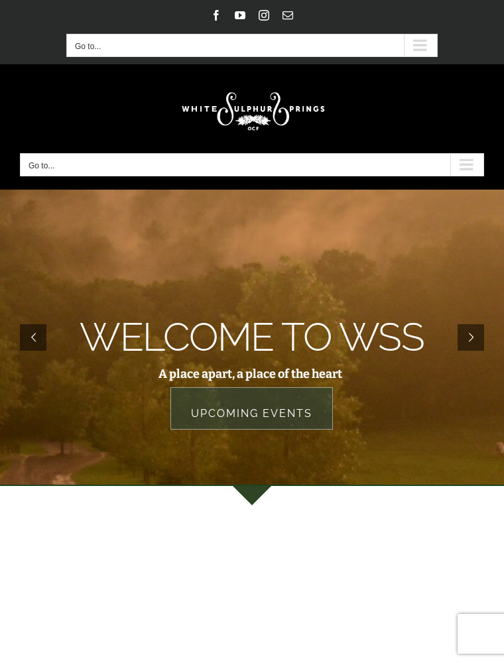 The width and height of the screenshot is (504, 663). What do you see at coordinates (264, 15) in the screenshot?
I see `a: Instagram` at bounding box center [264, 15].